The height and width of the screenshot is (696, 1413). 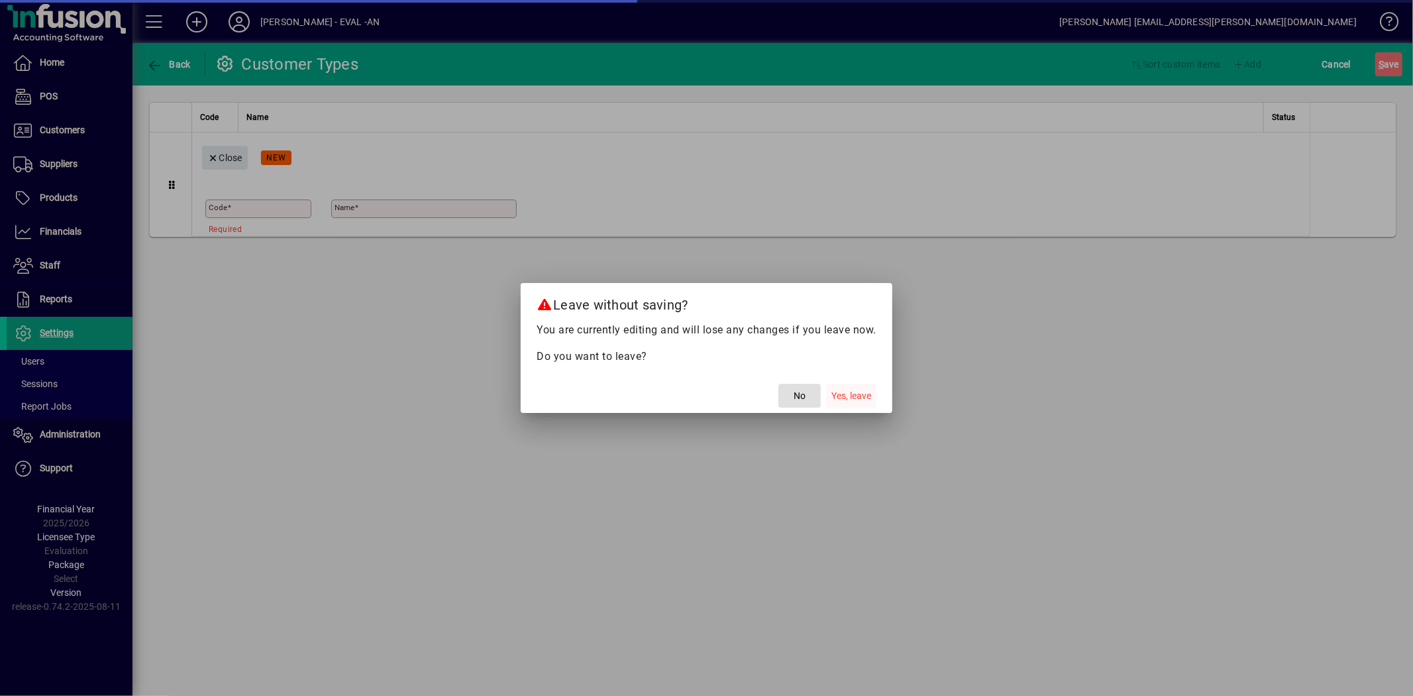 I want to click on span: No, so click(x=800, y=395).